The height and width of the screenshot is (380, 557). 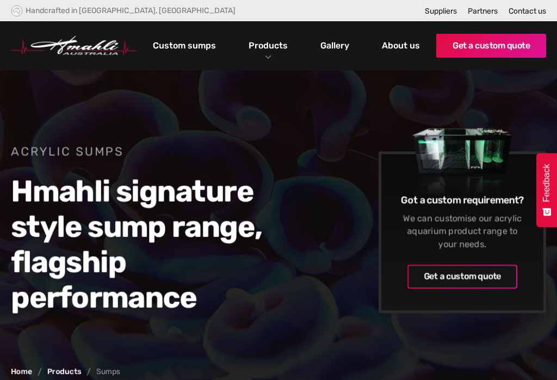 What do you see at coordinates (21, 372) in the screenshot?
I see `a: Home` at bounding box center [21, 372].